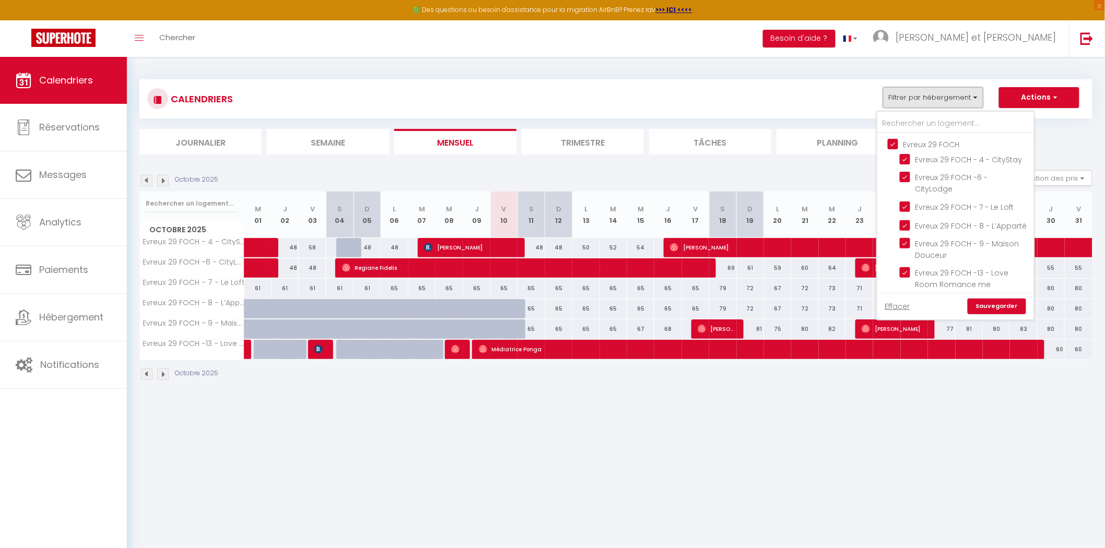 This screenshot has height=548, width=1105. I want to click on span: Hébergement, so click(71, 317).